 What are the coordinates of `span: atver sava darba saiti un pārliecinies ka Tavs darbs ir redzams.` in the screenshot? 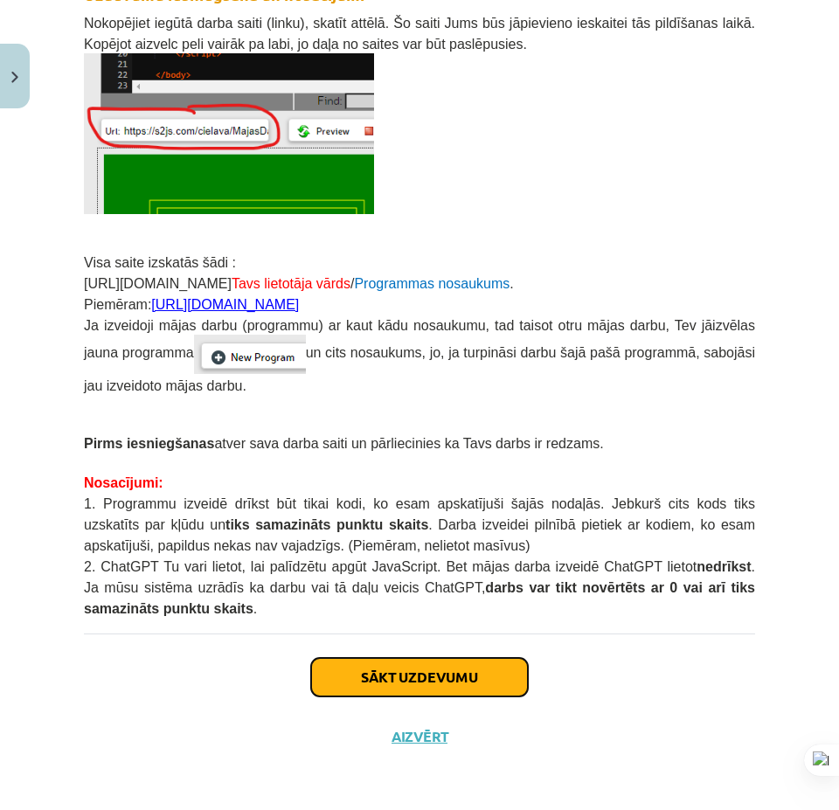 It's located at (408, 443).